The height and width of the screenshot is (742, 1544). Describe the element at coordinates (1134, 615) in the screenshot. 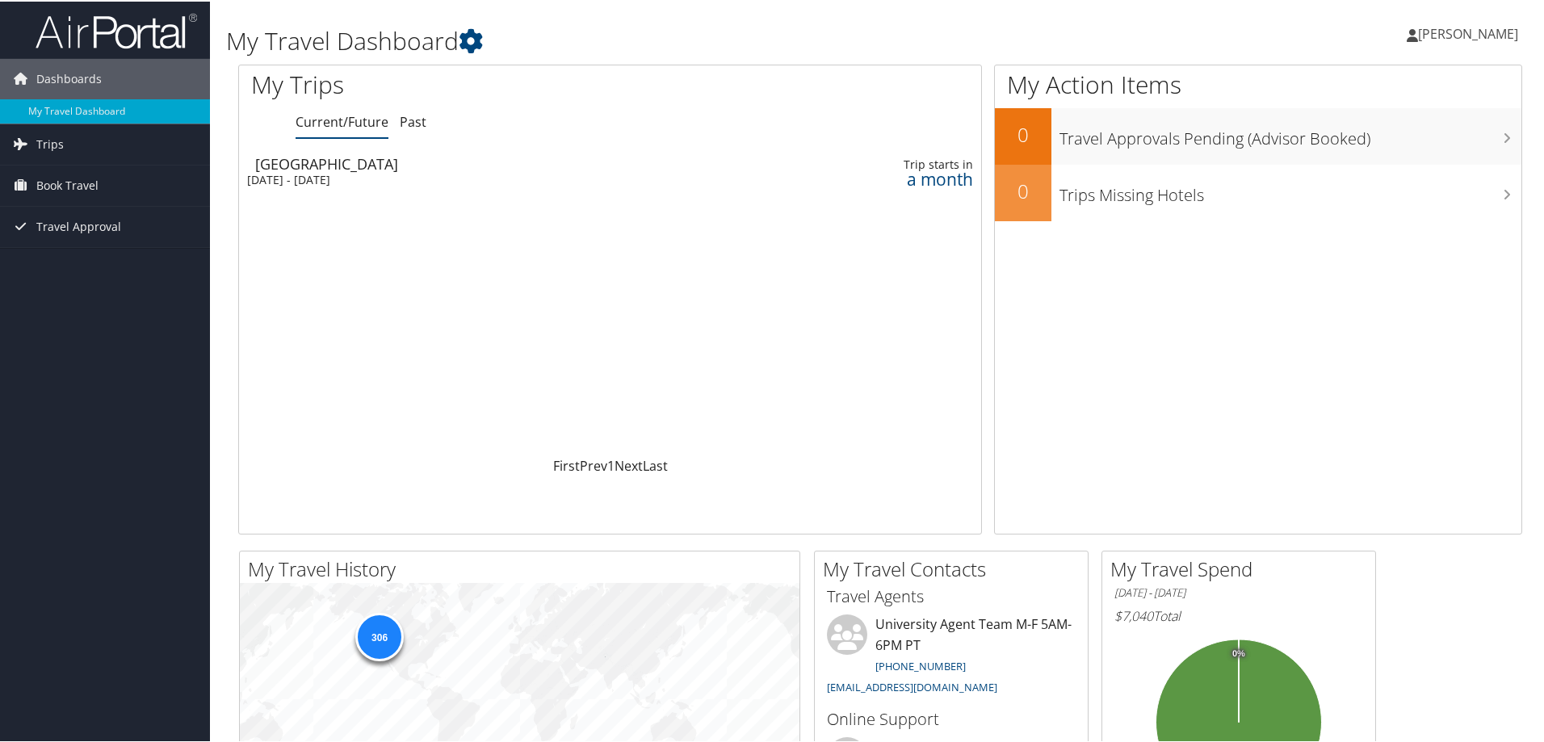

I see `span: $7,040` at that location.